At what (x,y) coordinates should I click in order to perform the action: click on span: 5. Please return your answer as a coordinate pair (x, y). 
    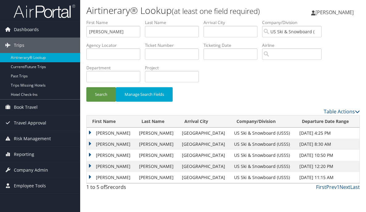
    Looking at the image, I should click on (106, 187).